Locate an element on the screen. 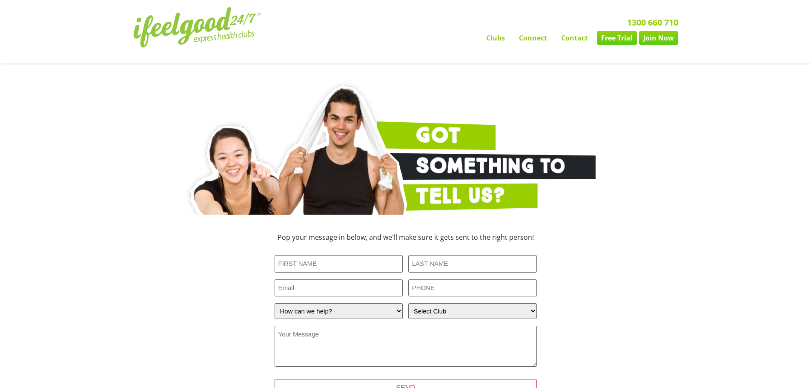  a: Contact is located at coordinates (574, 38).